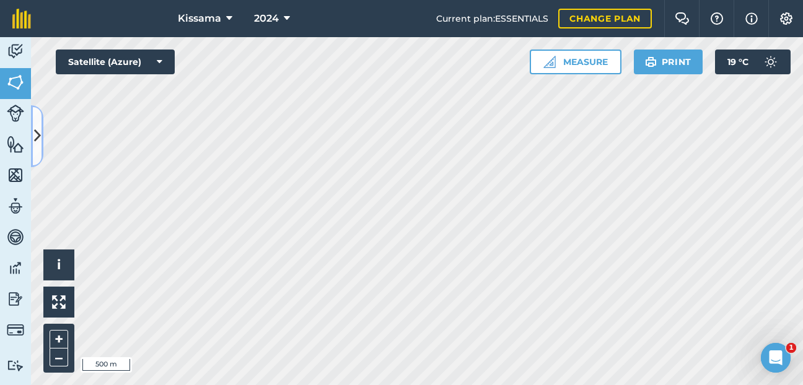  Describe the element at coordinates (549, 62) in the screenshot. I see `img: Ruler icon` at that location.